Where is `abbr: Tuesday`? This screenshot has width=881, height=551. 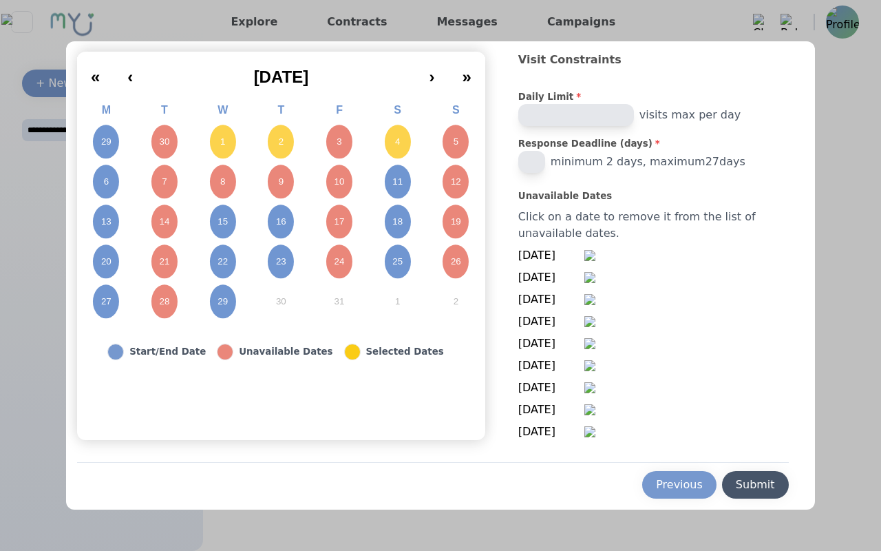 abbr: Tuesday is located at coordinates (165, 109).